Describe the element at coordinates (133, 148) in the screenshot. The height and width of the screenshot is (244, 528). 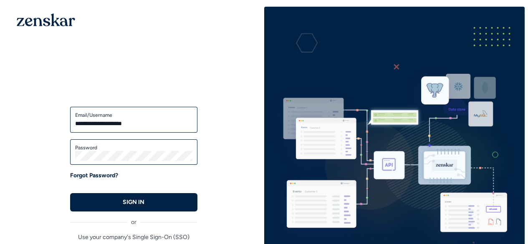
I see `label: Password` at that location.